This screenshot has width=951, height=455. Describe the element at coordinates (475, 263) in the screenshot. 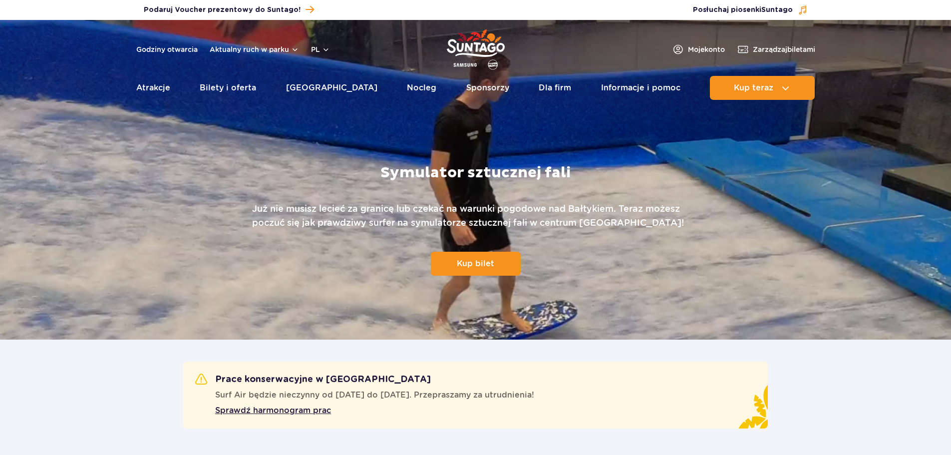

I see `span: Kup bilet` at that location.